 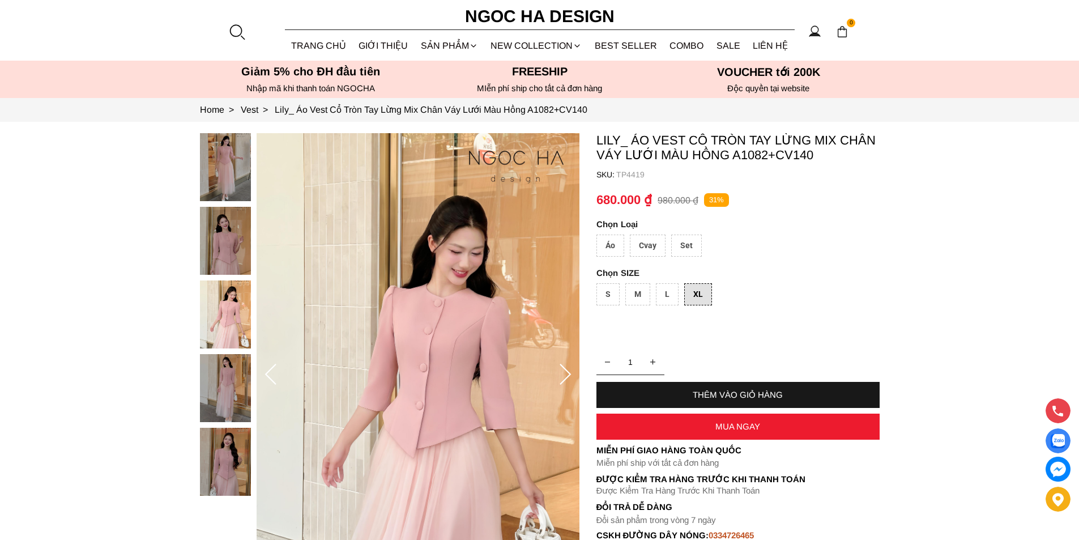 I want to click on div: L, so click(x=667, y=294).